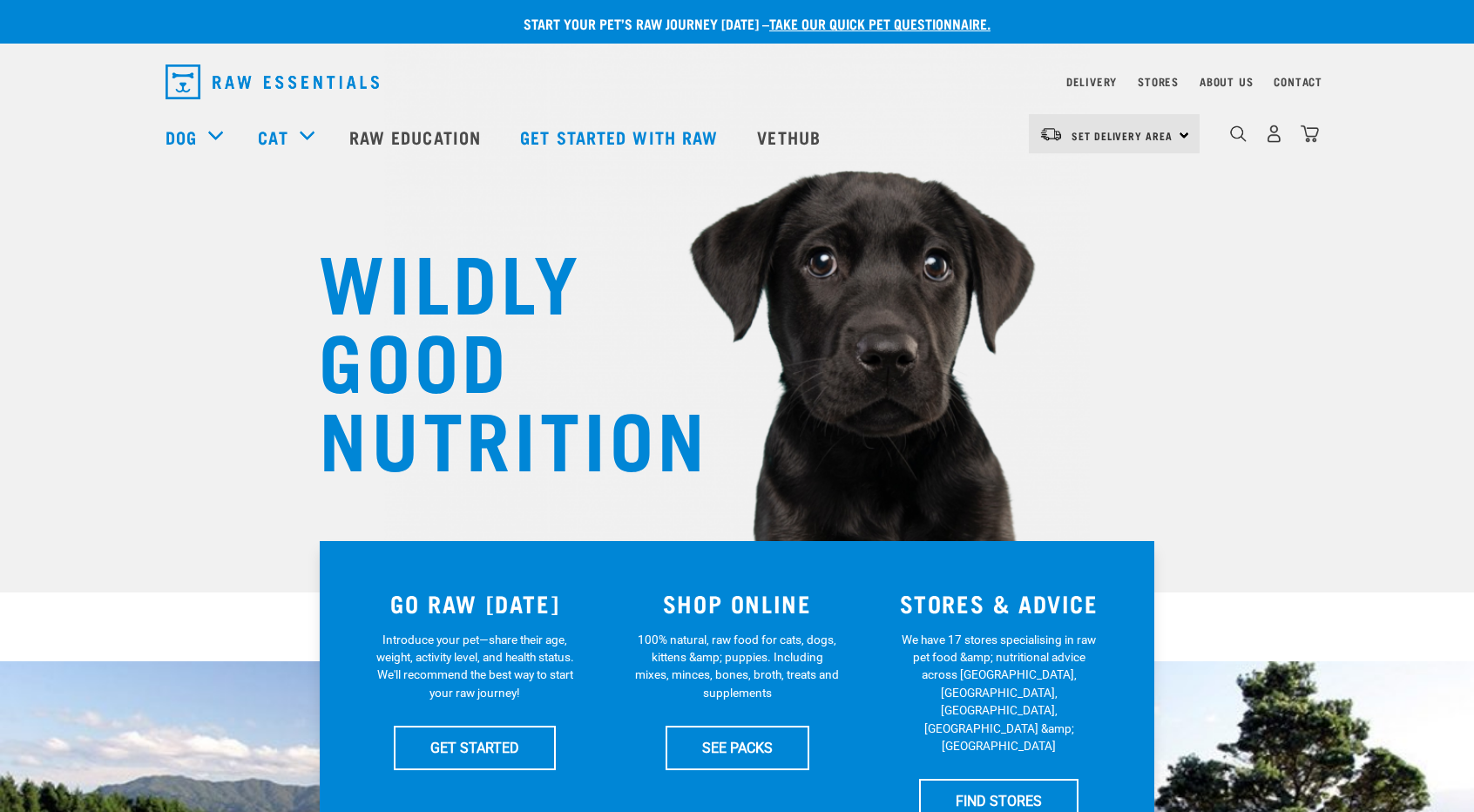  Describe the element at coordinates (791, 137) in the screenshot. I see `a: Vethub` at that location.